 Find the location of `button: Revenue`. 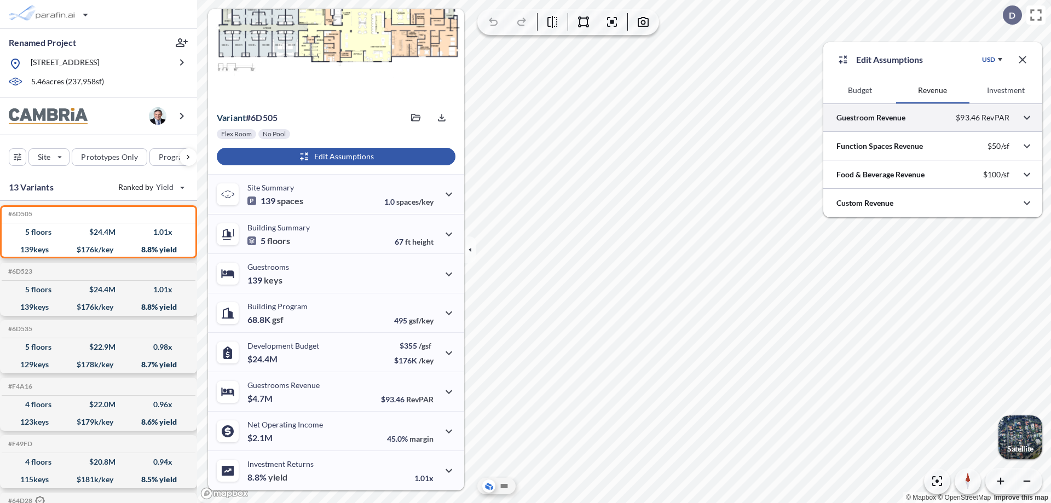

button: Revenue is located at coordinates (932, 90).